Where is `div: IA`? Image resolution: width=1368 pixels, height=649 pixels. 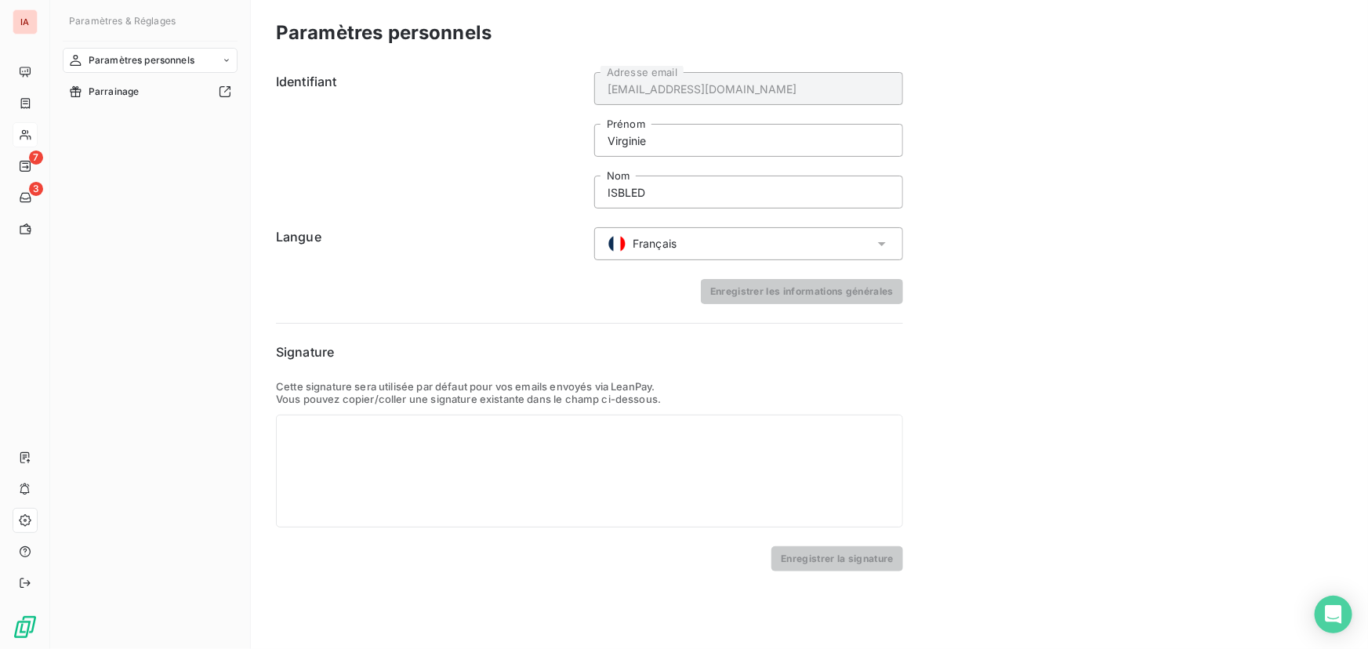
div: IA is located at coordinates (25, 22).